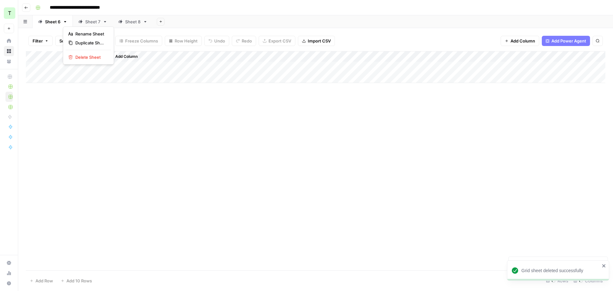 This screenshot has height=291, width=613. Describe the element at coordinates (557, 281) in the screenshot. I see `div: Rows` at that location.